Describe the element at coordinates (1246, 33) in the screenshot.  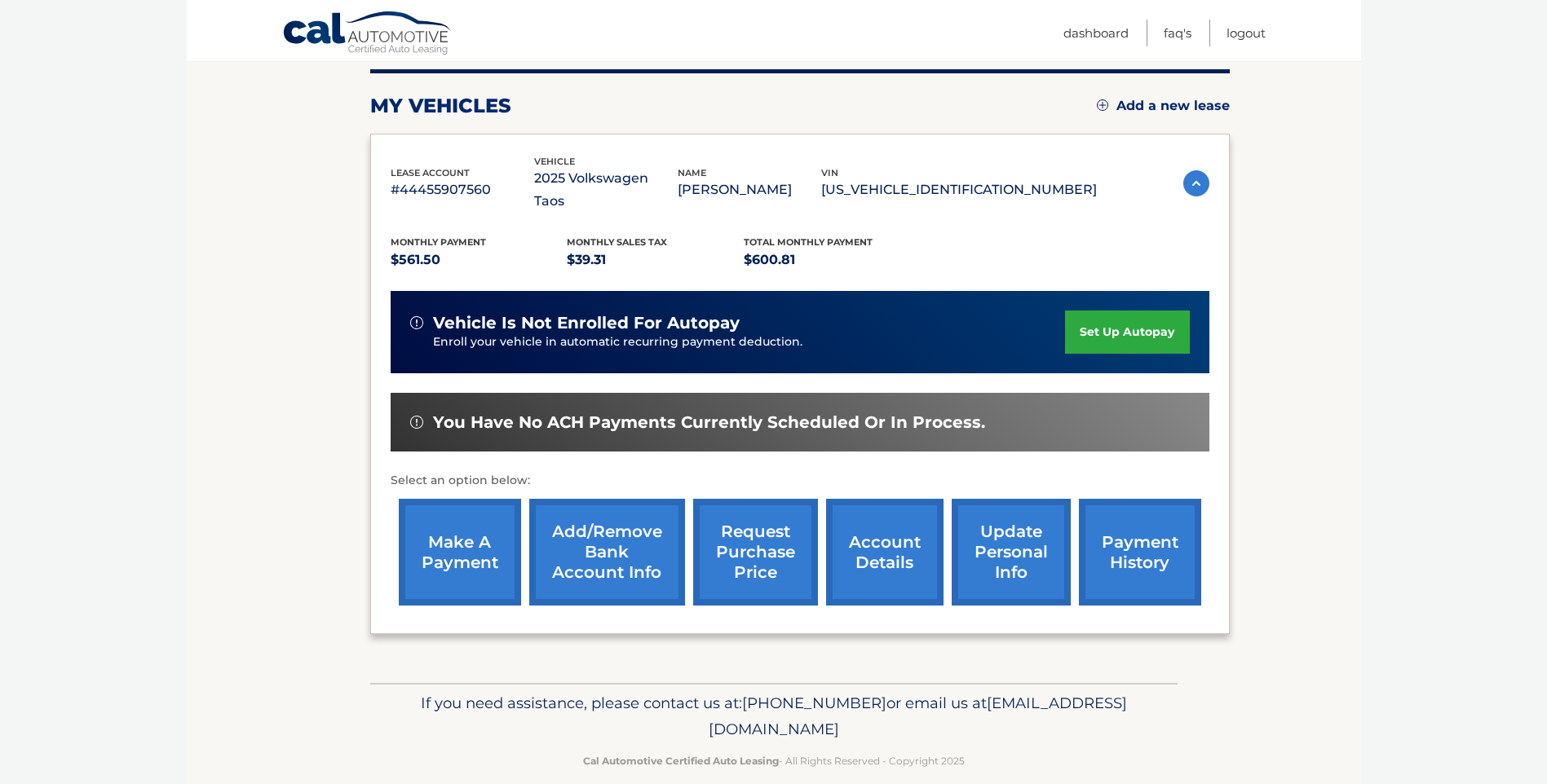
I see `a: Logout` at that location.